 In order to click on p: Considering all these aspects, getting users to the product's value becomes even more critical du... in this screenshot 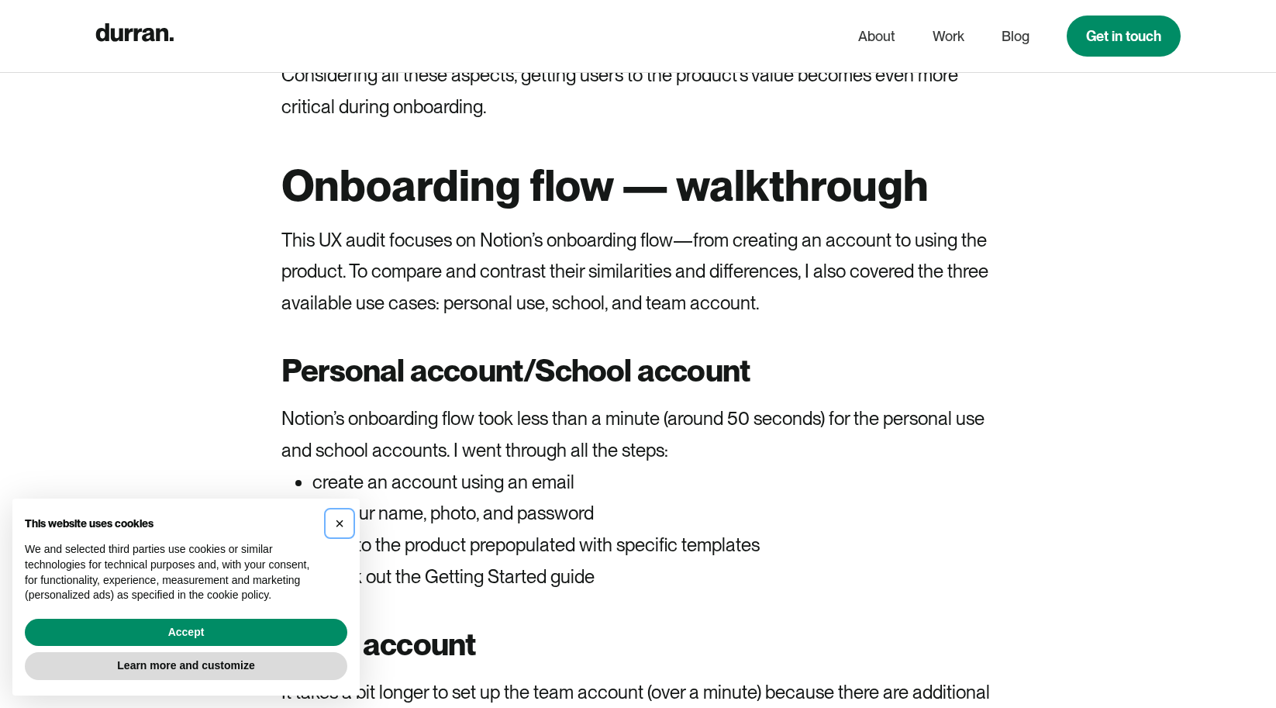, I will do `click(638, 91)`.